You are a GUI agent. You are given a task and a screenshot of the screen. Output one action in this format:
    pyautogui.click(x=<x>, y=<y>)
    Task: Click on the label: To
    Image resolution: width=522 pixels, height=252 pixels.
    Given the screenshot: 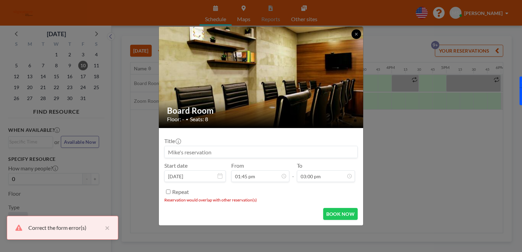 What is the action you would take?
    pyautogui.click(x=299, y=166)
    